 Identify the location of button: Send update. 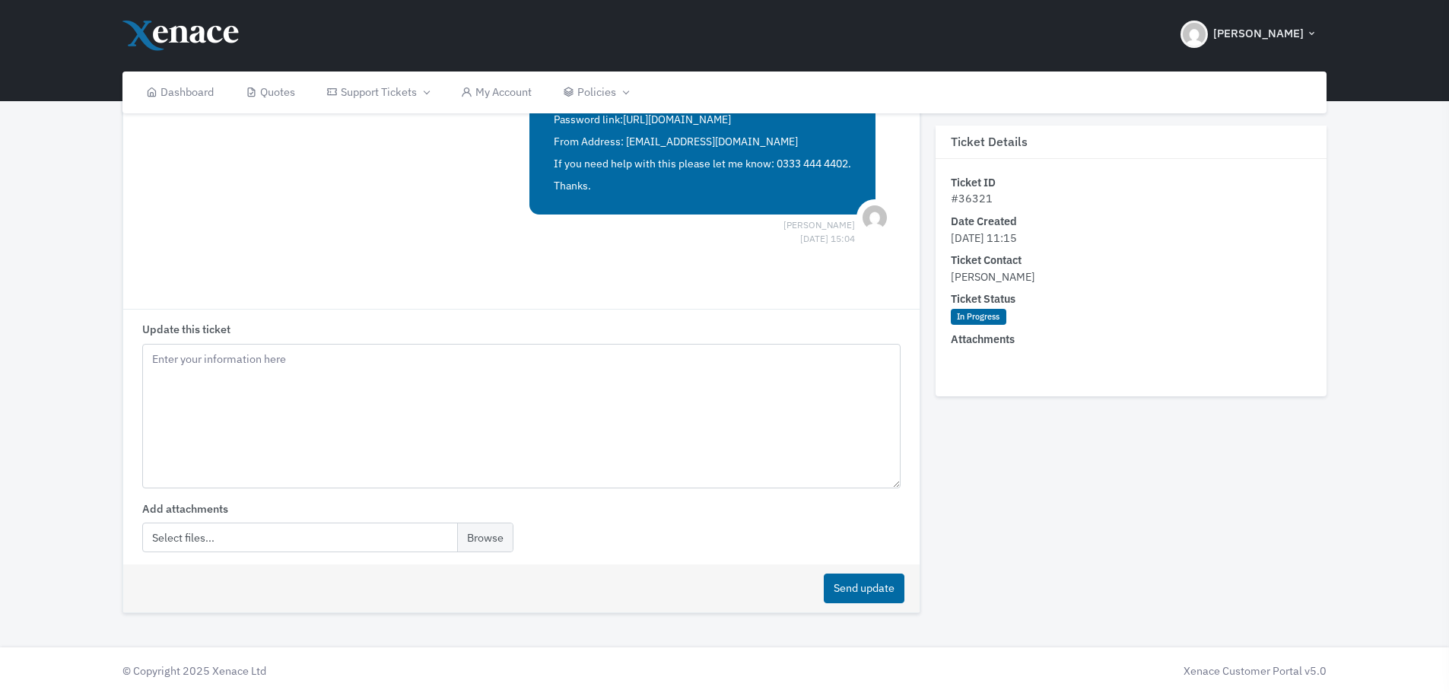
(864, 588).